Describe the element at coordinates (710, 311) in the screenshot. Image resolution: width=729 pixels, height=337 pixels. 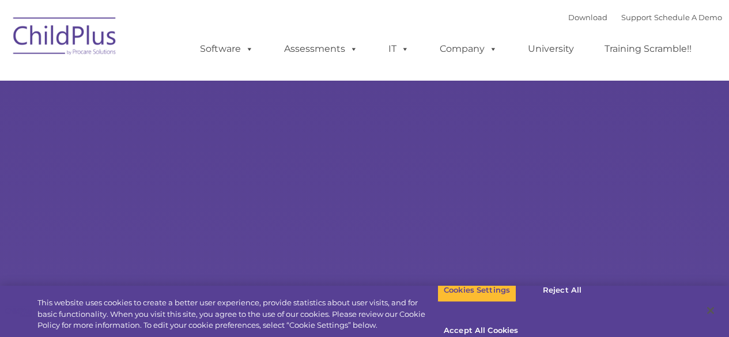
I see `button: Close` at that location.